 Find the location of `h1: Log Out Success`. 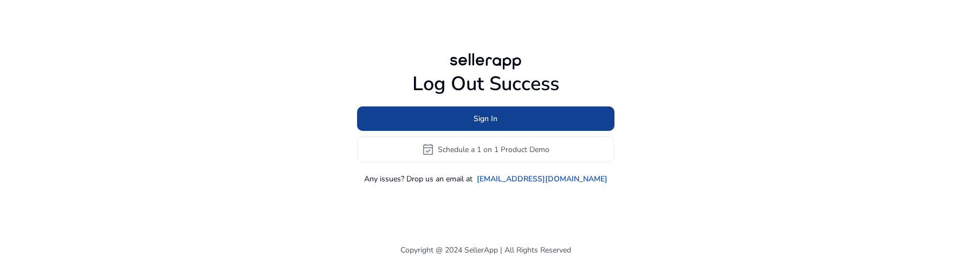

h1: Log Out Success is located at coordinates (486, 83).